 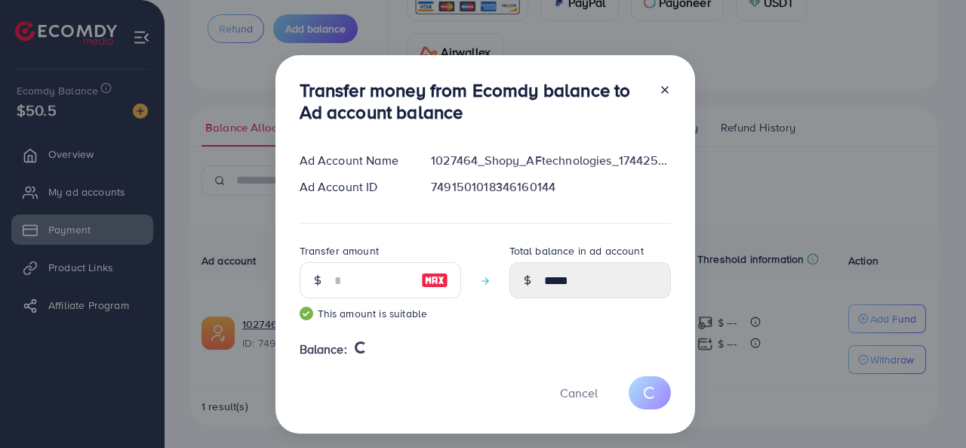 I want to click on div: Ad Account ID, so click(x=353, y=186).